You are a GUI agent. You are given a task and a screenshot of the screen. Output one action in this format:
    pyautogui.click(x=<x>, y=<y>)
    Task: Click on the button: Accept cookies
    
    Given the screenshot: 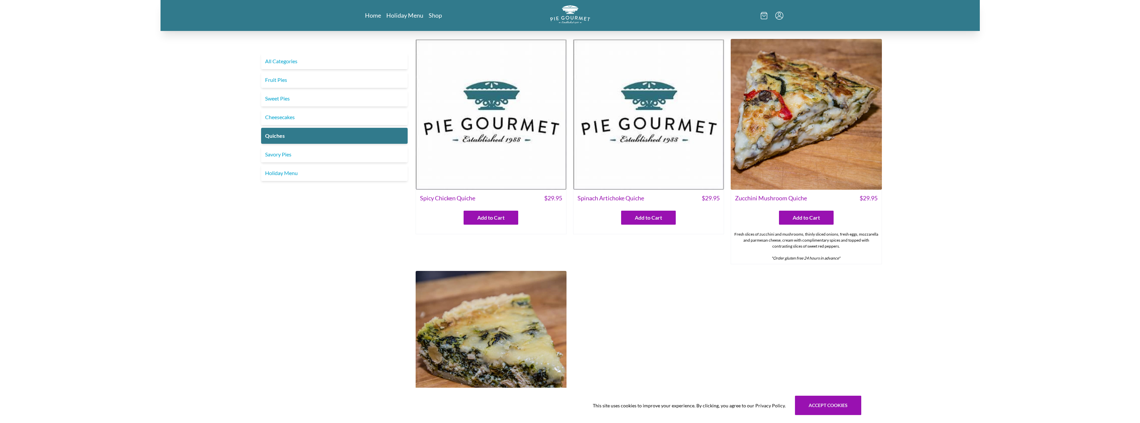 What is the action you would take?
    pyautogui.click(x=828, y=406)
    